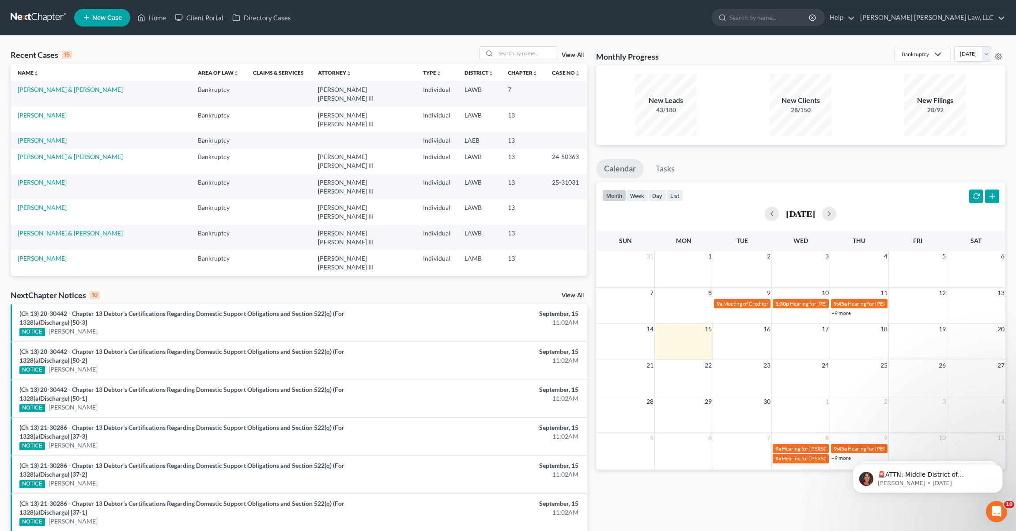 This screenshot has height=531, width=1016. Describe the element at coordinates (944, 401) in the screenshot. I see `span: 3` at that location.